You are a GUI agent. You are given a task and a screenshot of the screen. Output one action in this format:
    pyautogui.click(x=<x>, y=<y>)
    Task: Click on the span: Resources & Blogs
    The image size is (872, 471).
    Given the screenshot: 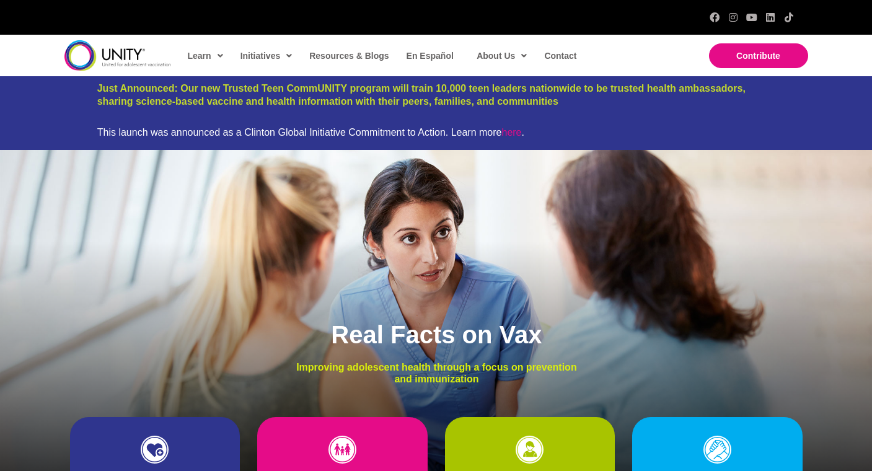 What is the action you would take?
    pyautogui.click(x=349, y=56)
    